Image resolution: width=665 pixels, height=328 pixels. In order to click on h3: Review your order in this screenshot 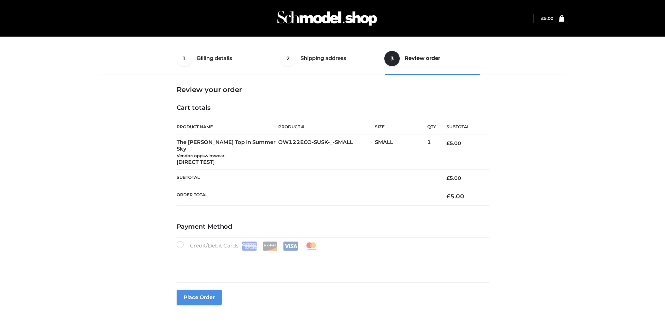, I will do `click(332, 90)`.